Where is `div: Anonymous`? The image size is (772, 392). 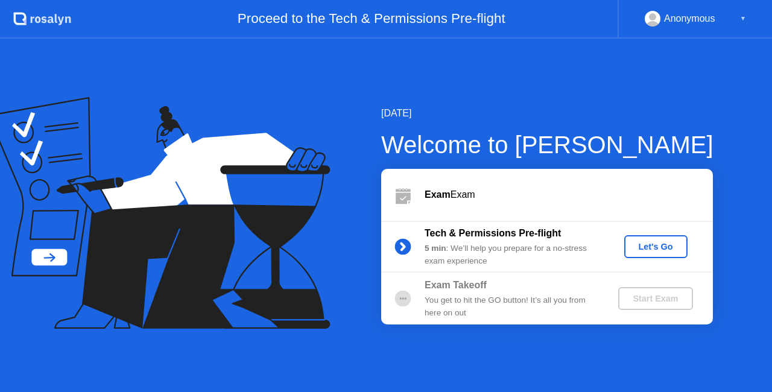 div: Anonymous is located at coordinates (689, 19).